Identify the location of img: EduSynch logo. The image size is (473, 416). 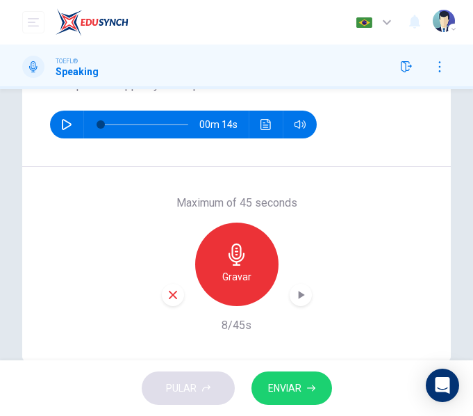
(92, 22).